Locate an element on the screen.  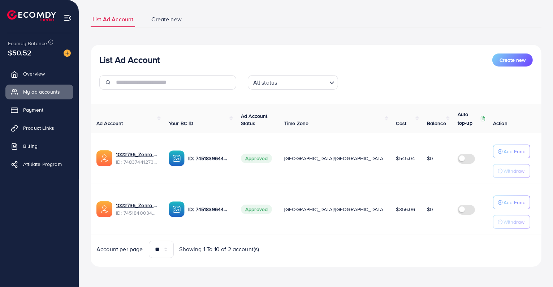
input: Search for option is located at coordinates (303, 82).